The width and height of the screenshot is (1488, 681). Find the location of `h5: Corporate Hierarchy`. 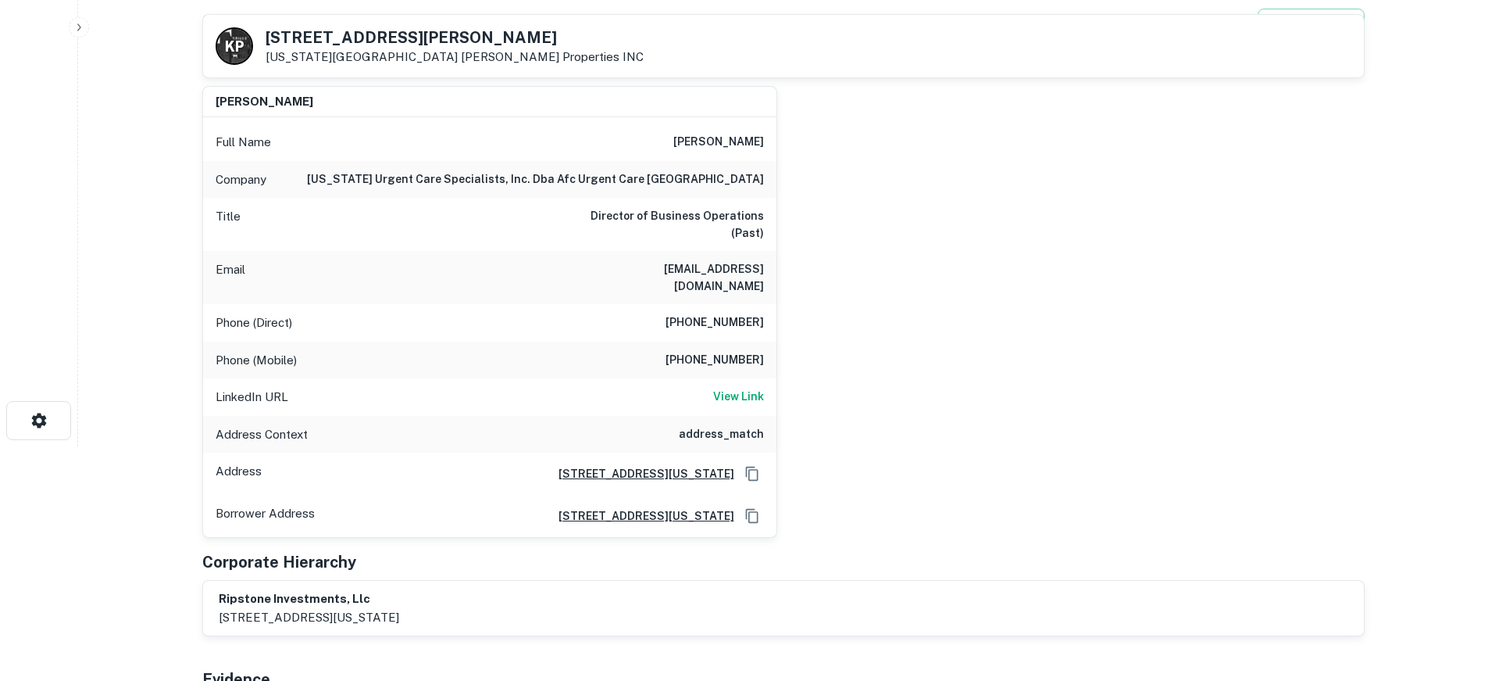

h5: Corporate Hierarchy is located at coordinates (279, 562).